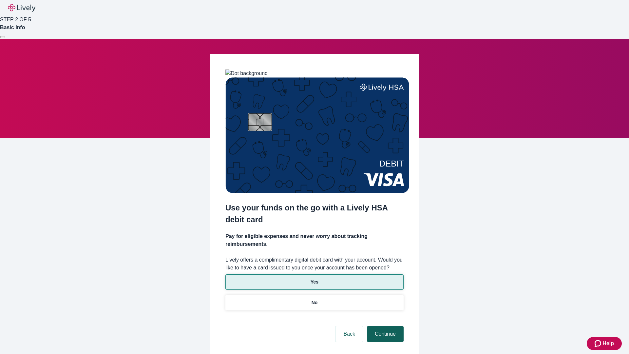 This screenshot has width=629, height=354. Describe the element at coordinates (314, 302) in the screenshot. I see `button: No` at that location.